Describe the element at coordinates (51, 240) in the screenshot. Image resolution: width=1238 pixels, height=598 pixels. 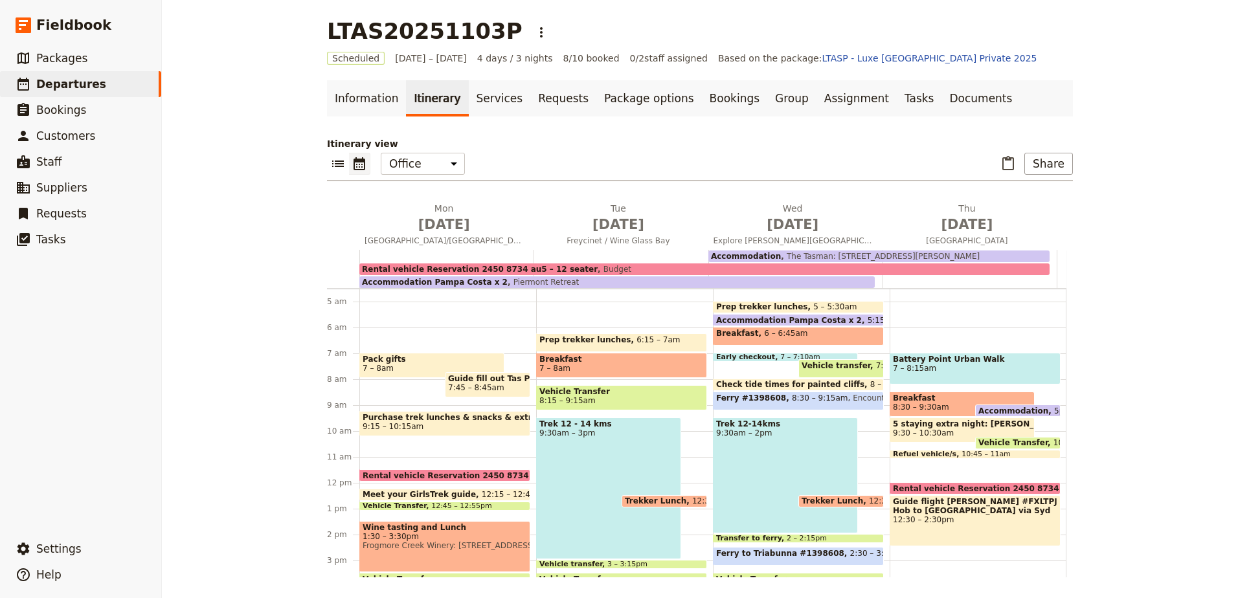
I see `span: Tasks` at that location.